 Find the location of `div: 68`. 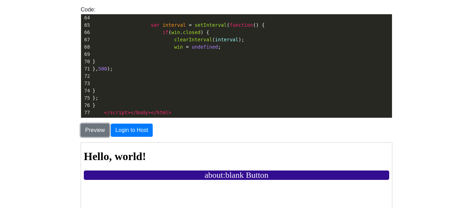

div: 68 is located at coordinates (86, 47).